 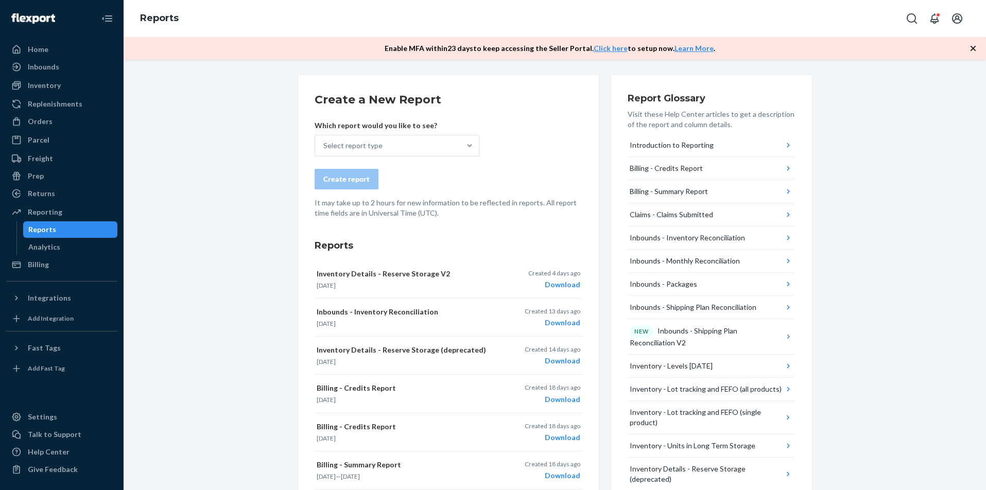 What do you see at coordinates (42, 230) in the screenshot?
I see `div: Reports` at bounding box center [42, 230].